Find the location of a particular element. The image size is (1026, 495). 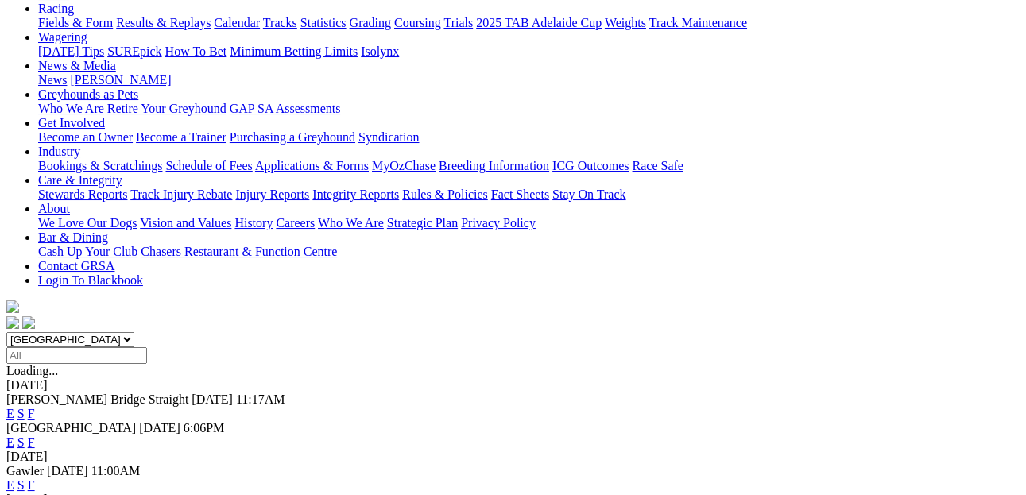

a: Race Safe is located at coordinates (657, 165).